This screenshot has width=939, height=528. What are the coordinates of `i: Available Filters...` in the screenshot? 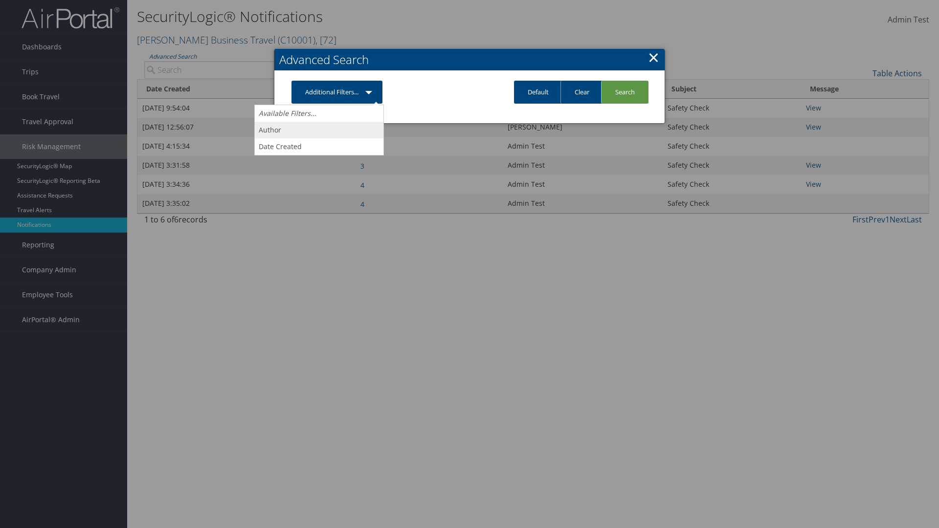 It's located at (288, 113).